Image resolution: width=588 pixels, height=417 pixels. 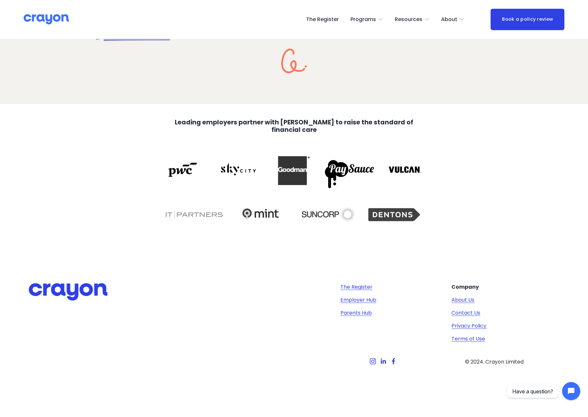 I want to click on a: Facebook, so click(x=394, y=361).